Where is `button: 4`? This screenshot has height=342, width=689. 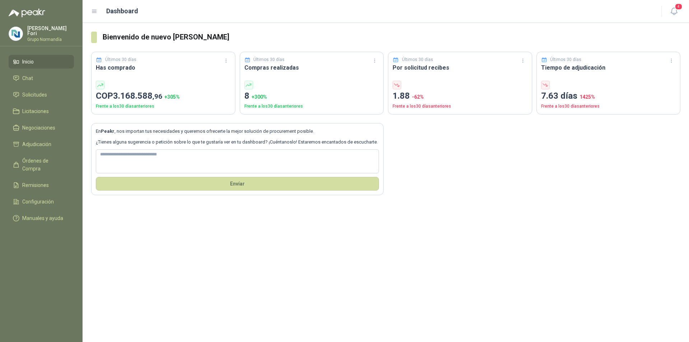 button: 4 is located at coordinates (674, 11).